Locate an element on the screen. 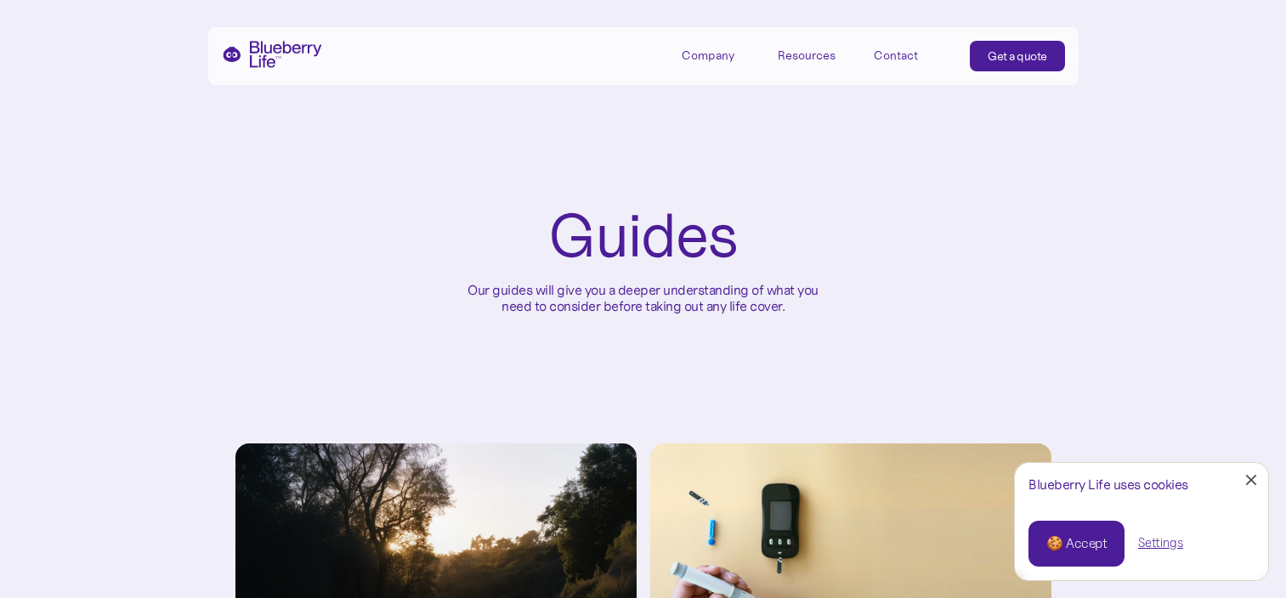 This screenshot has height=598, width=1286. a: Get a quote is located at coordinates (1018, 56).